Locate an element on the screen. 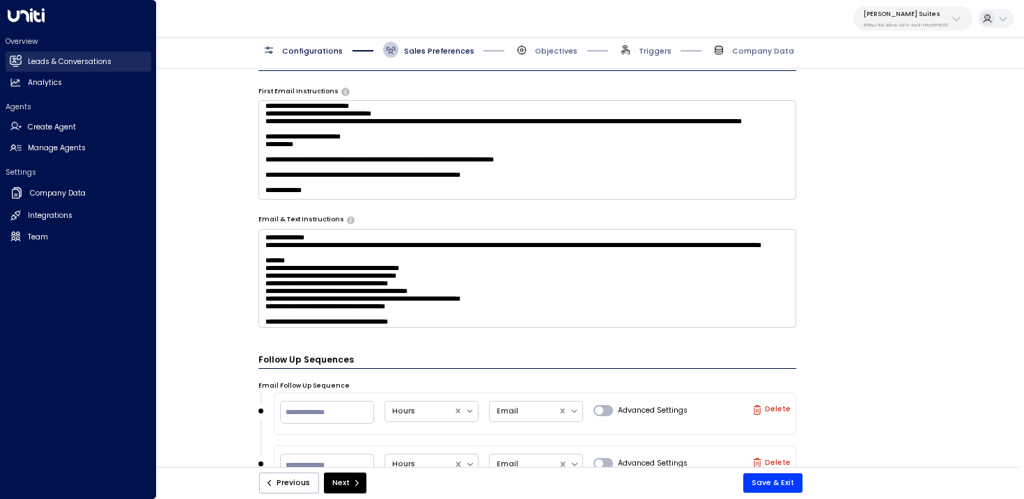 This screenshot has width=1024, height=499. h2: Analytics is located at coordinates (45, 83).